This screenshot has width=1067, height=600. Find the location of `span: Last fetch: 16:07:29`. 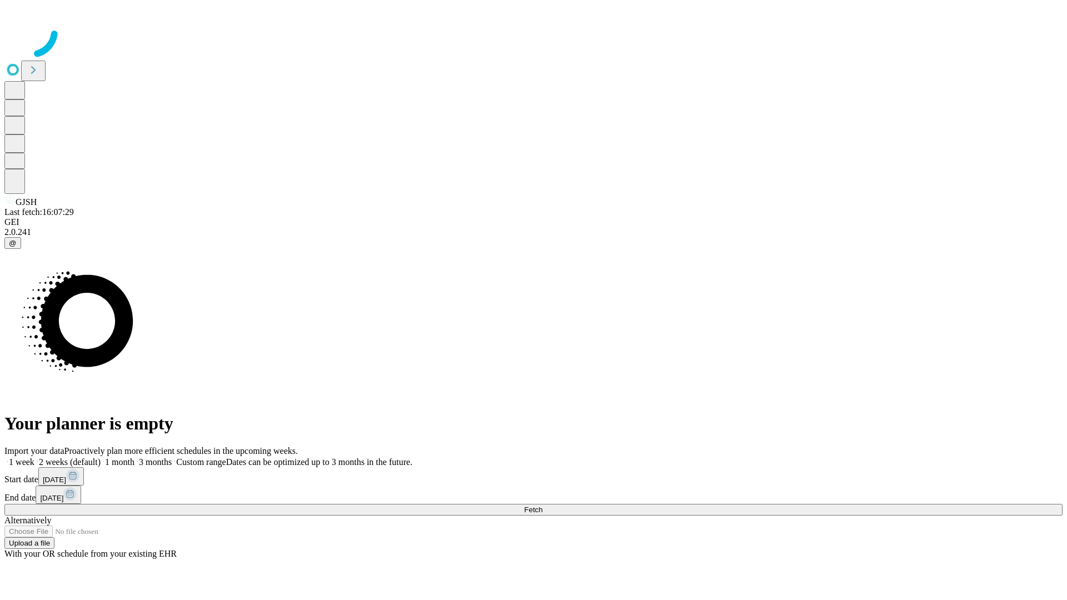

span: Last fetch: 16:07:29 is located at coordinates (39, 212).